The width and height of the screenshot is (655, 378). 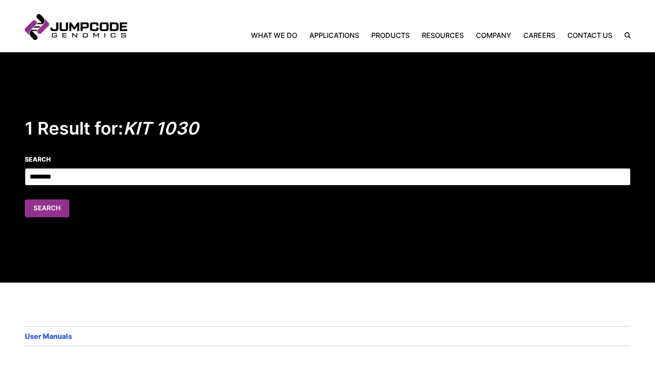 I want to click on button: Search, so click(x=47, y=208).